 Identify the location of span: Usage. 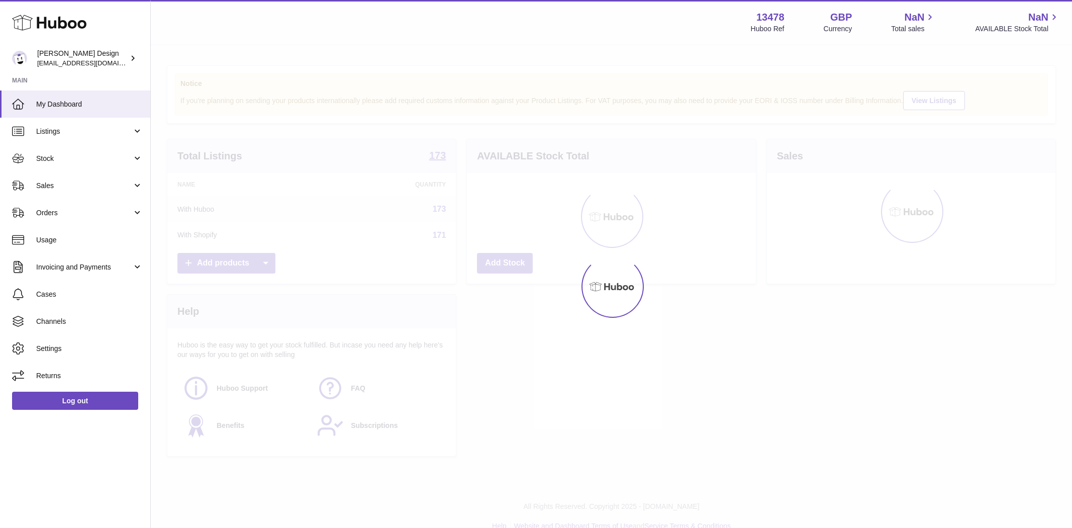
(89, 240).